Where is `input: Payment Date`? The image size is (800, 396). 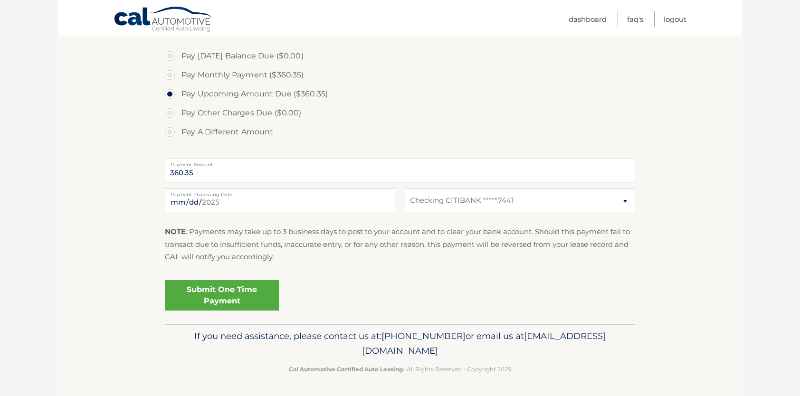
input: Payment Date is located at coordinates (280, 201).